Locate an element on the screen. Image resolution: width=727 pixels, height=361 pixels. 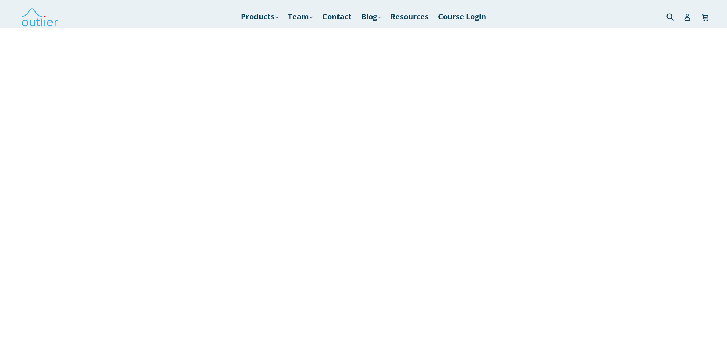
a: Contact is located at coordinates (337, 17).